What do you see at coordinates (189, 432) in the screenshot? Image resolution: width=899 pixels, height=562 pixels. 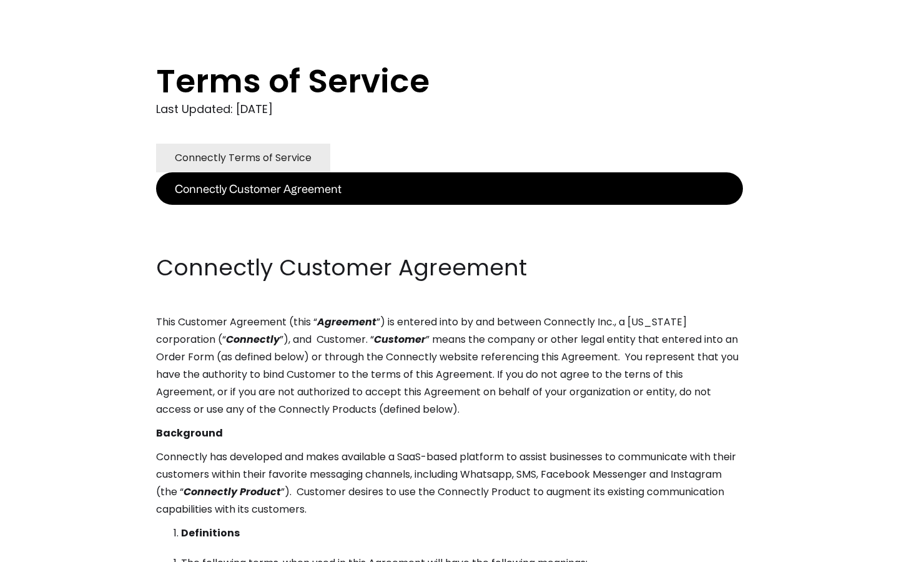 I see `strong: Background` at bounding box center [189, 432].